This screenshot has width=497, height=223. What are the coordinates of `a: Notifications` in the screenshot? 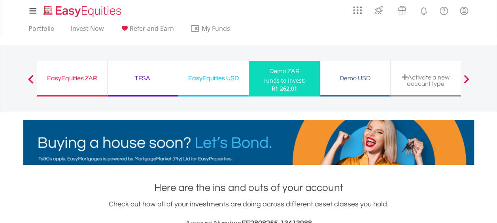 It's located at (423, 10).